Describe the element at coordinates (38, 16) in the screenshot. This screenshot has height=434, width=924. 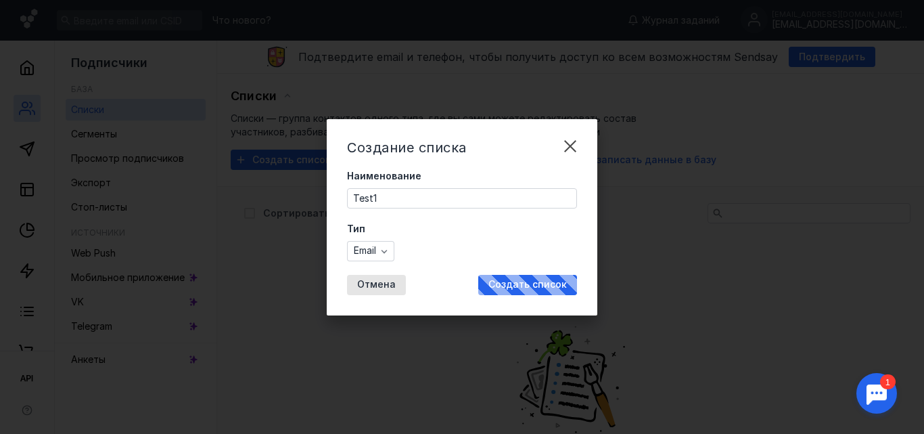
I see `div: 1` at that location.